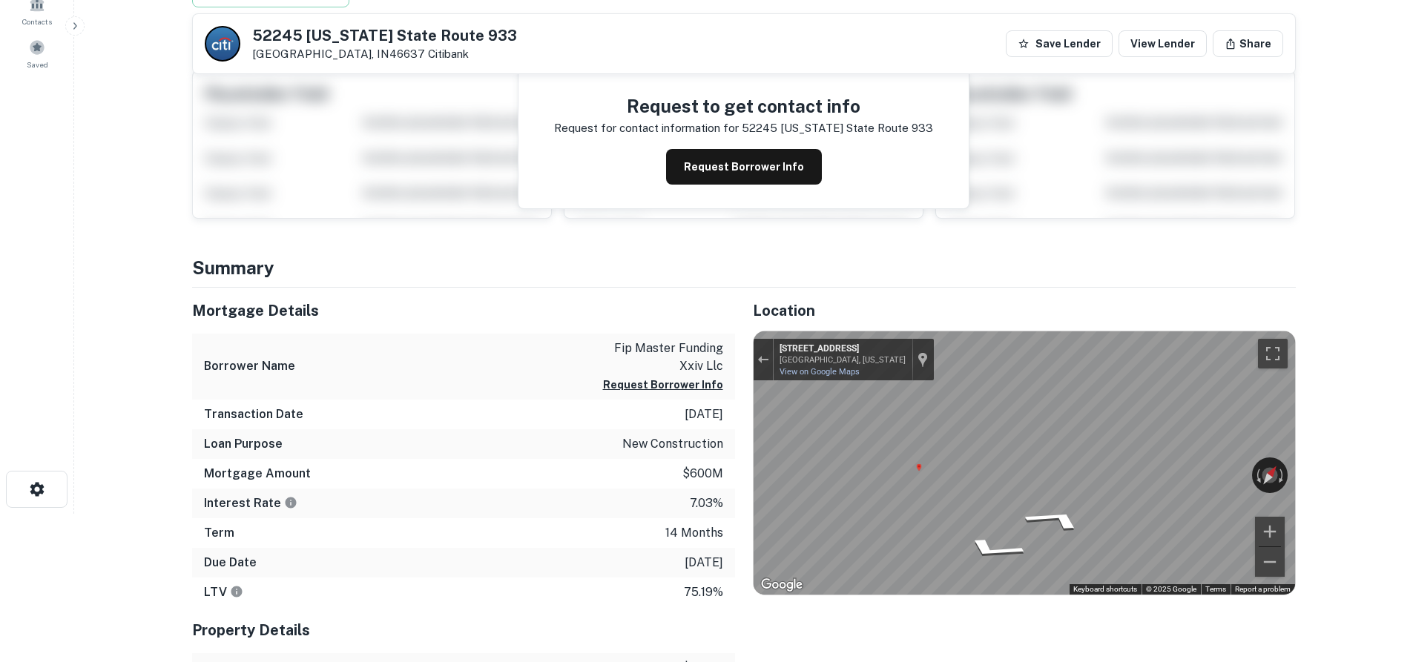 The height and width of the screenshot is (662, 1413). I want to click on a: Open this area in Google Maps (opens a new window), so click(782, 585).